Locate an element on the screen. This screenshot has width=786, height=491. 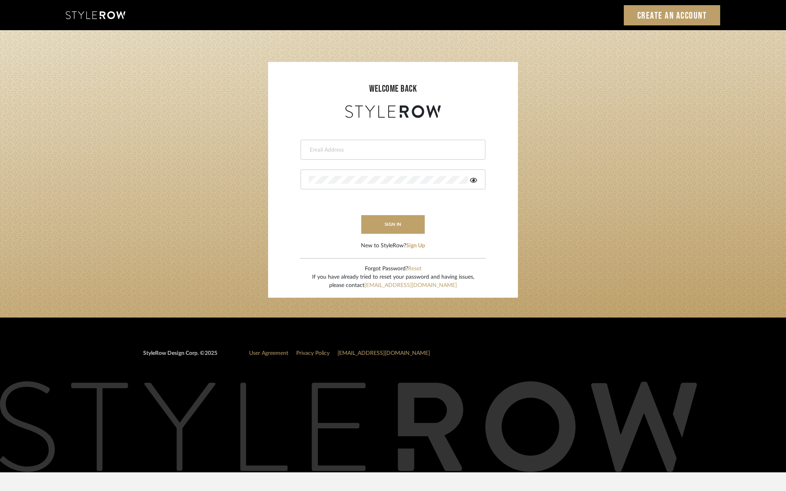
div: Forgot Password? is located at coordinates (393, 268).